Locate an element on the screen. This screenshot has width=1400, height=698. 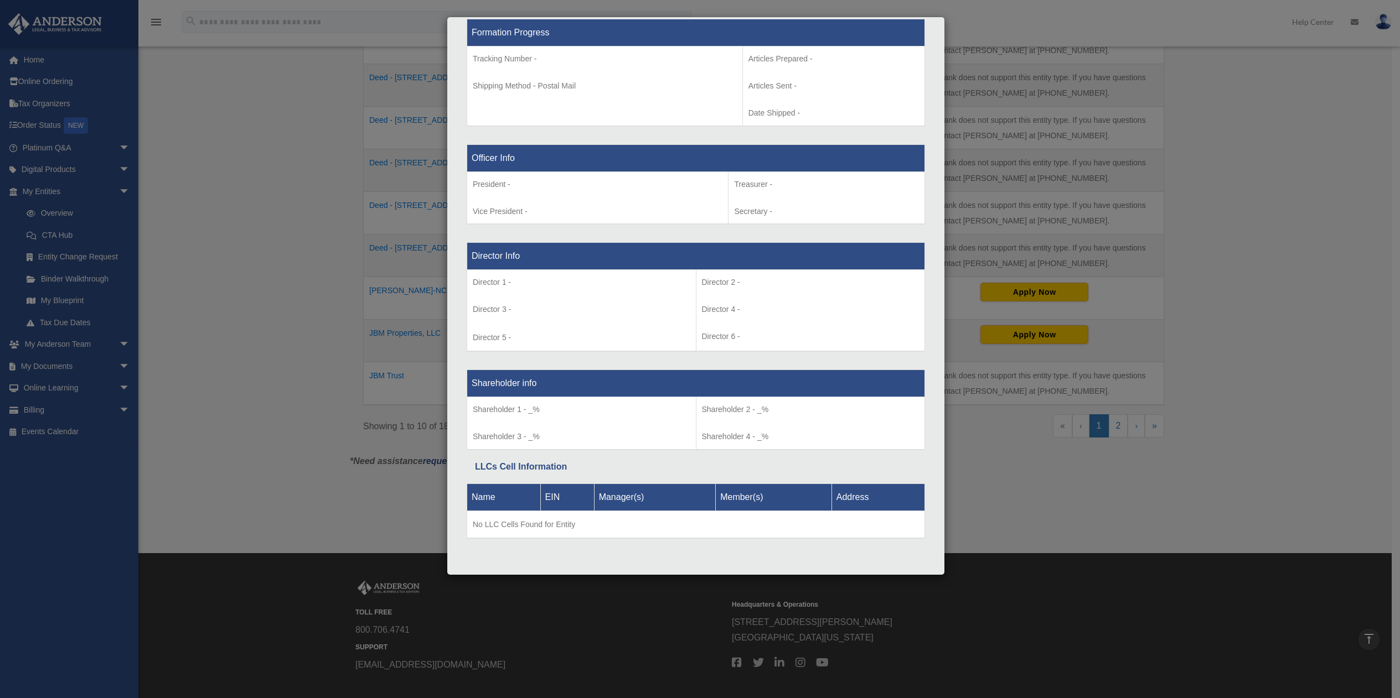
td: No LLC Cells Found for Entity is located at coordinates (696, 525).